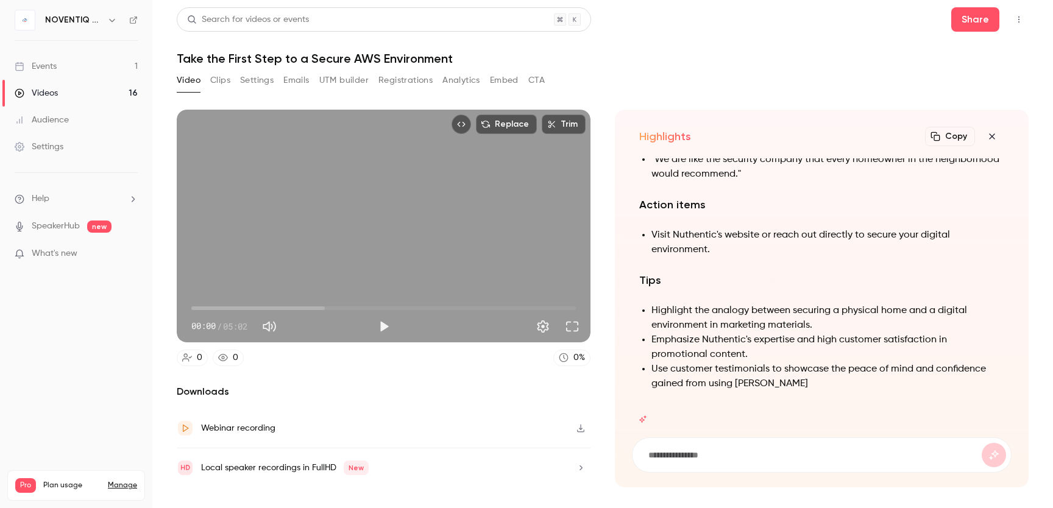 Image resolution: width=1053 pixels, height=508 pixels. Describe the element at coordinates (344, 80) in the screenshot. I see `button: UTM builder` at that location.